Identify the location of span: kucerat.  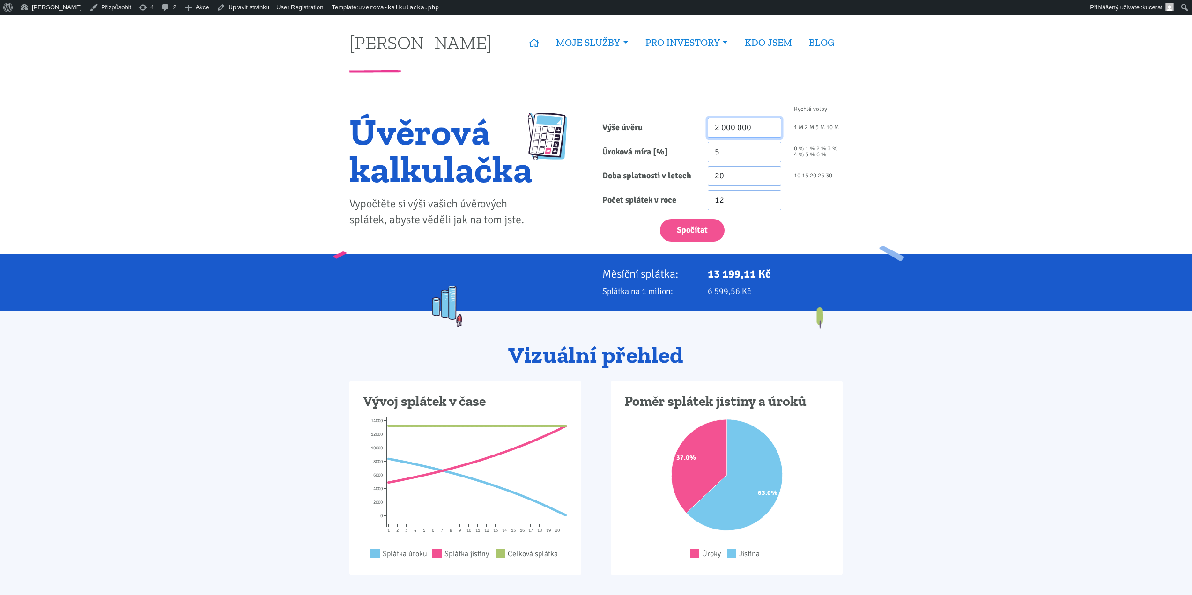
(1152, 7).